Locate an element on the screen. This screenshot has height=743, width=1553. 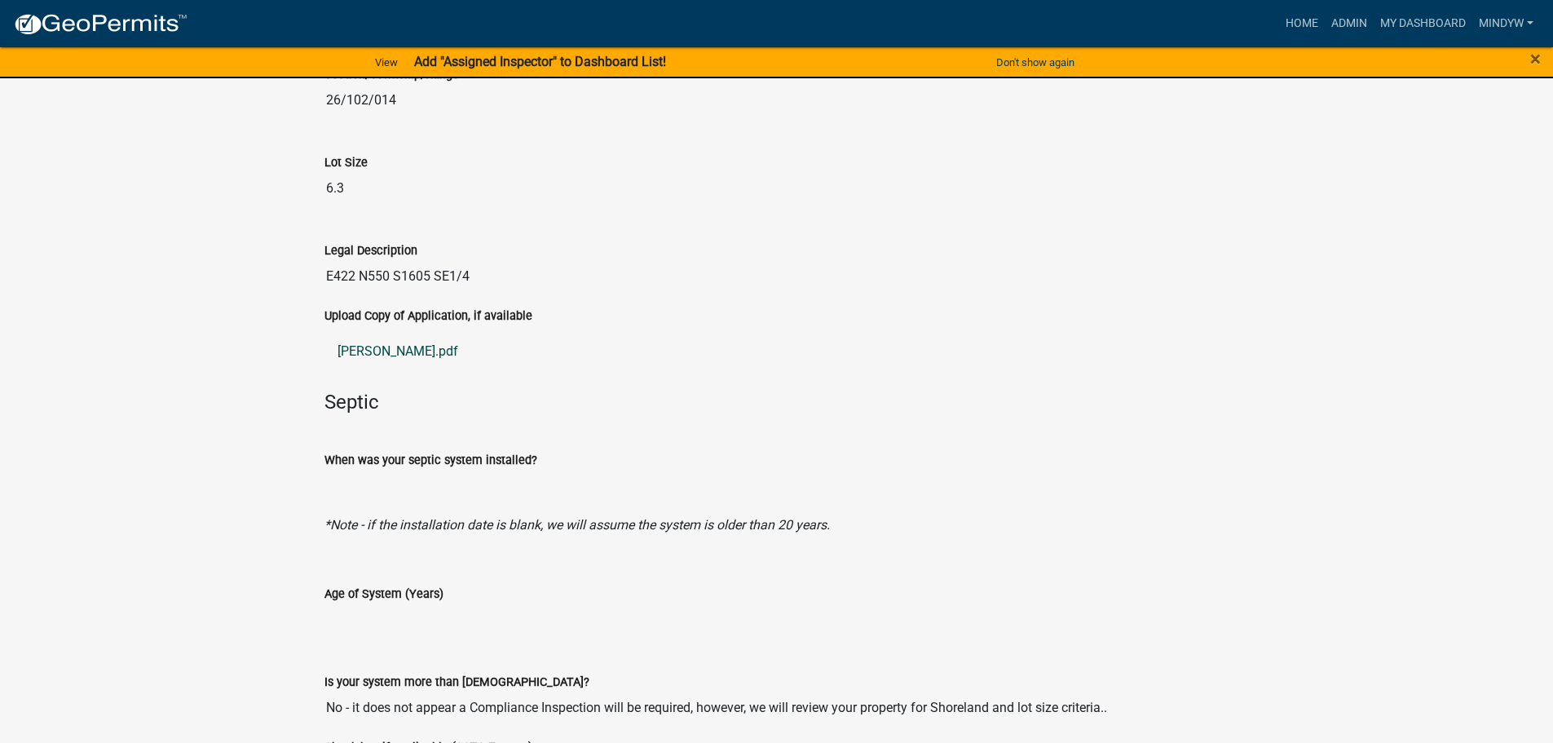
button: Don't show again is located at coordinates (1035, 62).